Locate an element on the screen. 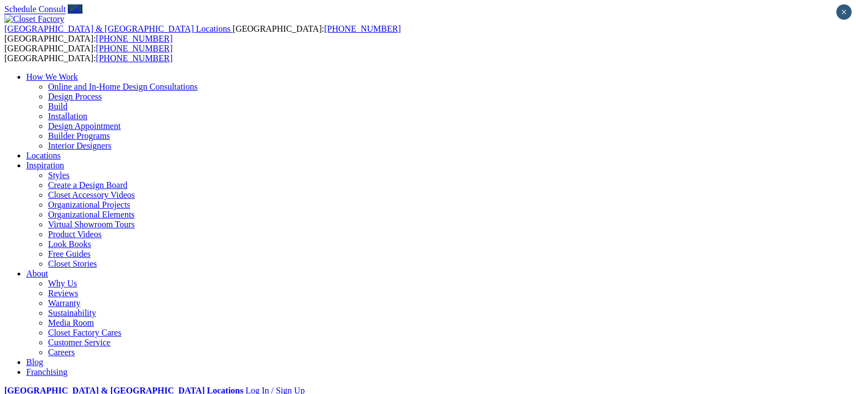  a: Virtual Showroom Tours is located at coordinates (91, 224).